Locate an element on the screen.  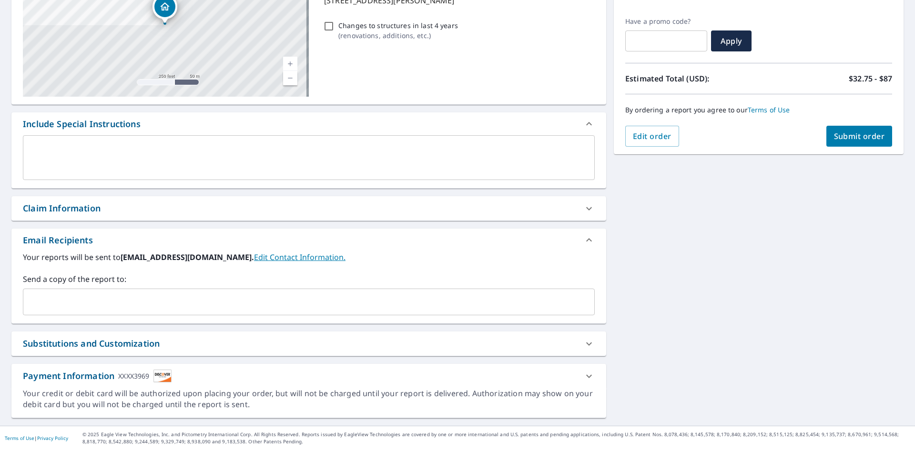
label: Send a copy of the report to: is located at coordinates (309, 279).